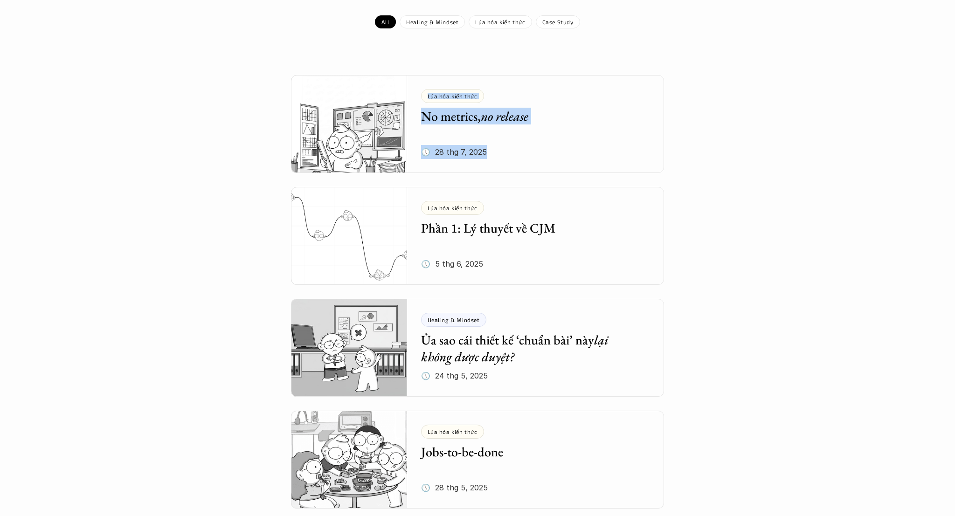  I want to click on a: Lúa hóa kiến thứcPhần 1: Lý thuyết về CJM🕔 5 thg 6, 2025, so click(477, 236).